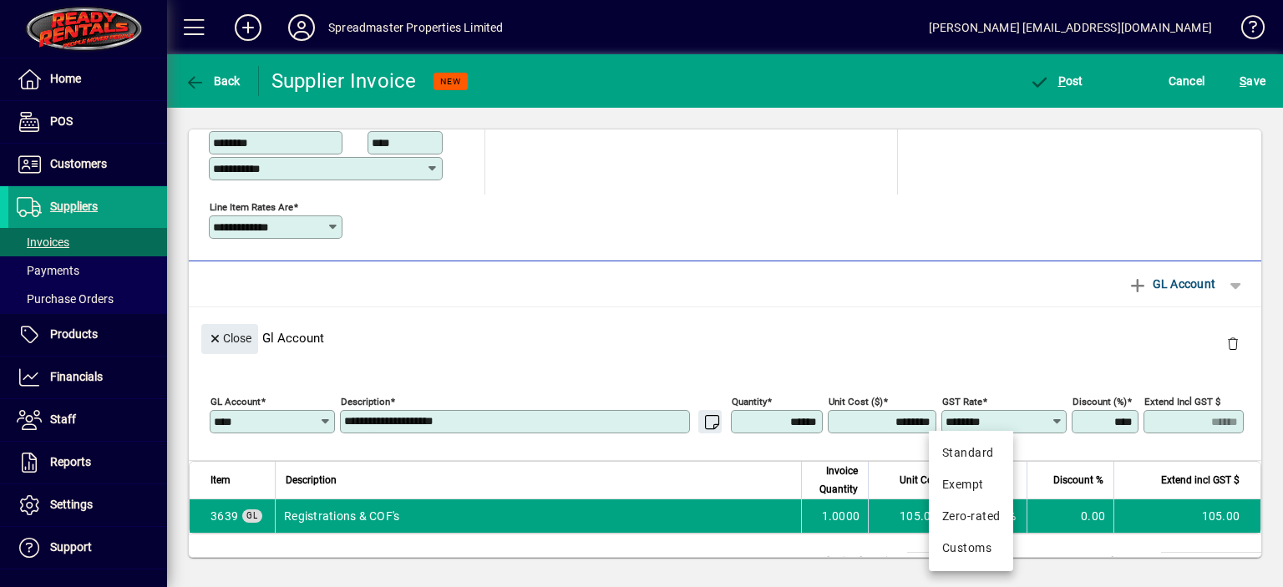 This screenshot has width=1283, height=587. Describe the element at coordinates (970, 548) in the screenshot. I see `div: Customs` at that location.